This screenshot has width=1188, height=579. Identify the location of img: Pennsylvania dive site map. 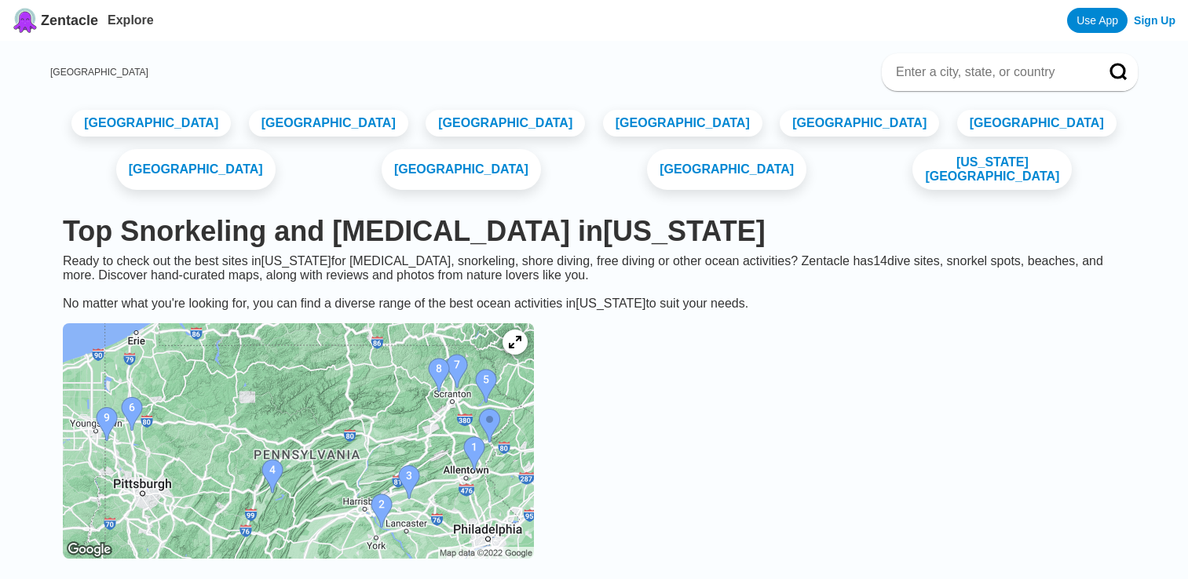
(298, 441).